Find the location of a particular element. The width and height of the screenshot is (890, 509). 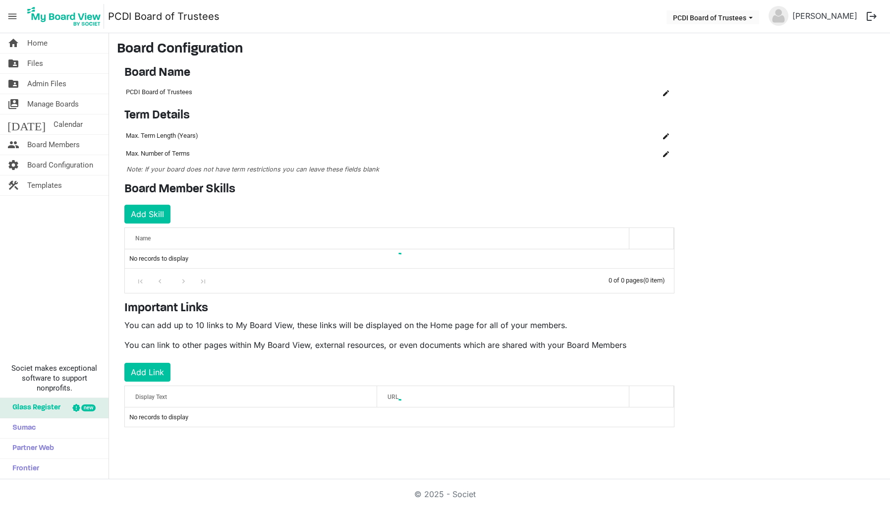

span: Calendar is located at coordinates (68, 124).